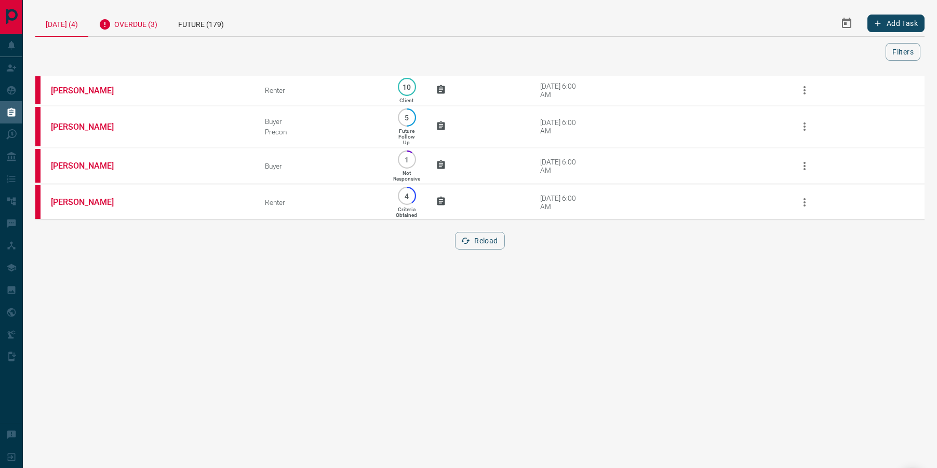  I want to click on div: Precon, so click(321, 132).